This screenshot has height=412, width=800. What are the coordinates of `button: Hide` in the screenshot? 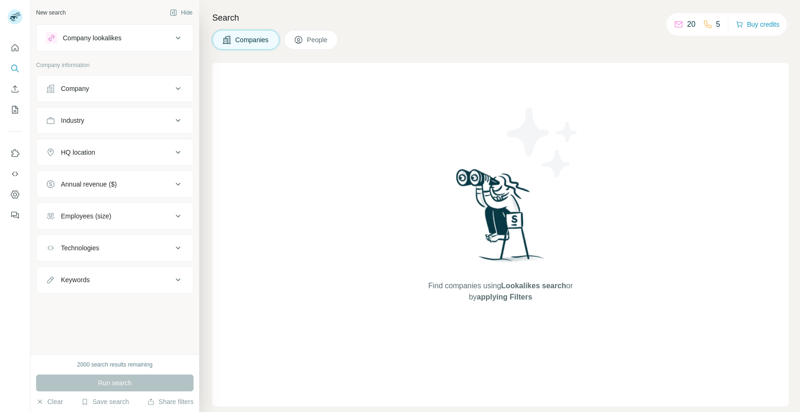 It's located at (181, 13).